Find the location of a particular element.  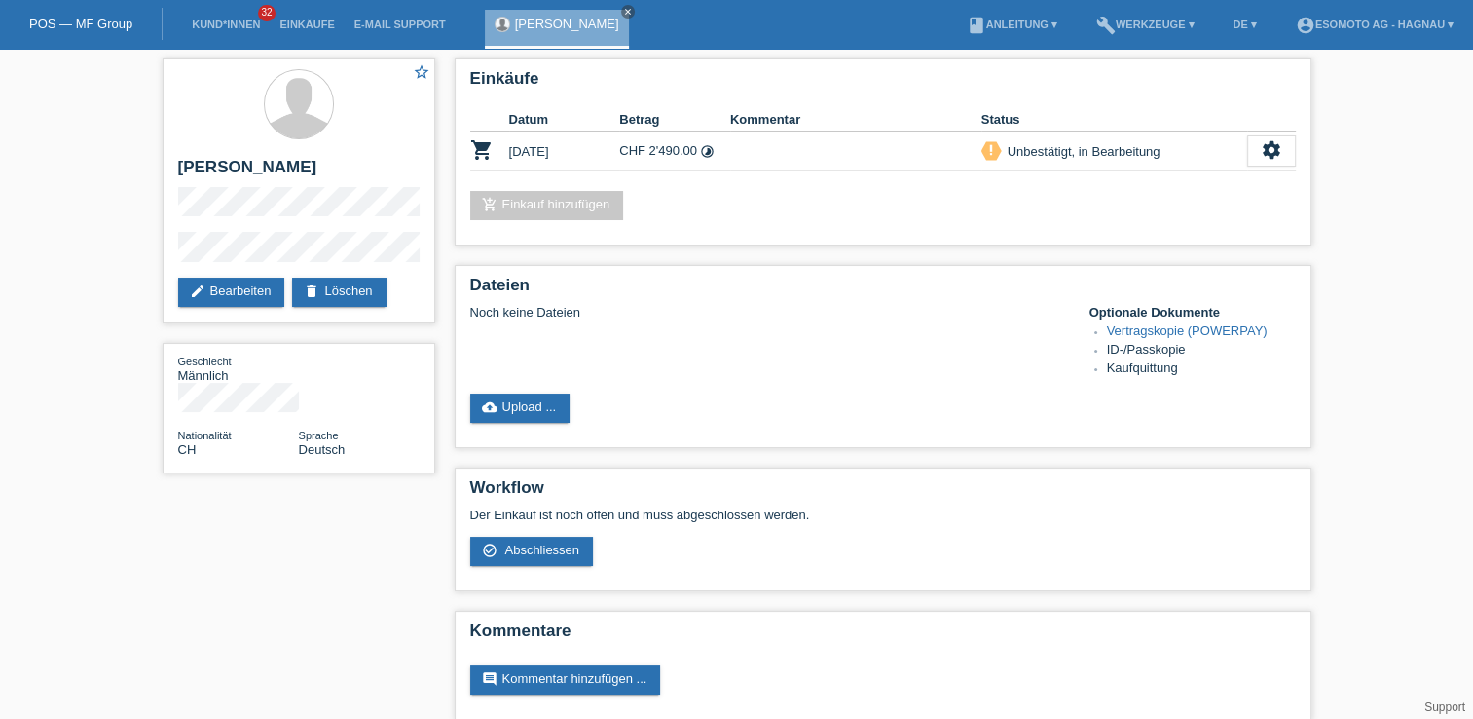

h2: Kommentare is located at coordinates (883, 636).